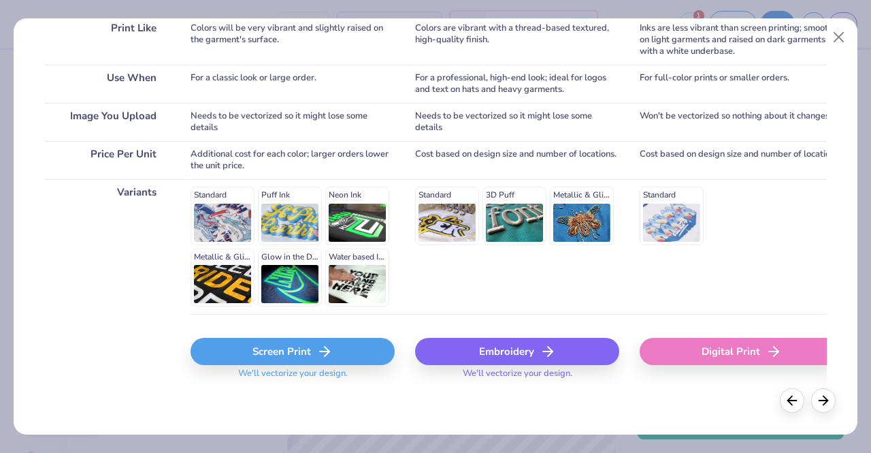  I want to click on div: Use When, so click(107, 84).